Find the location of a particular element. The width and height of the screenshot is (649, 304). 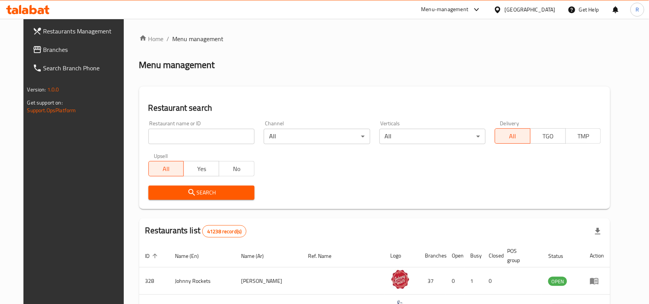

h2: Restaurant search is located at coordinates (375, 108).